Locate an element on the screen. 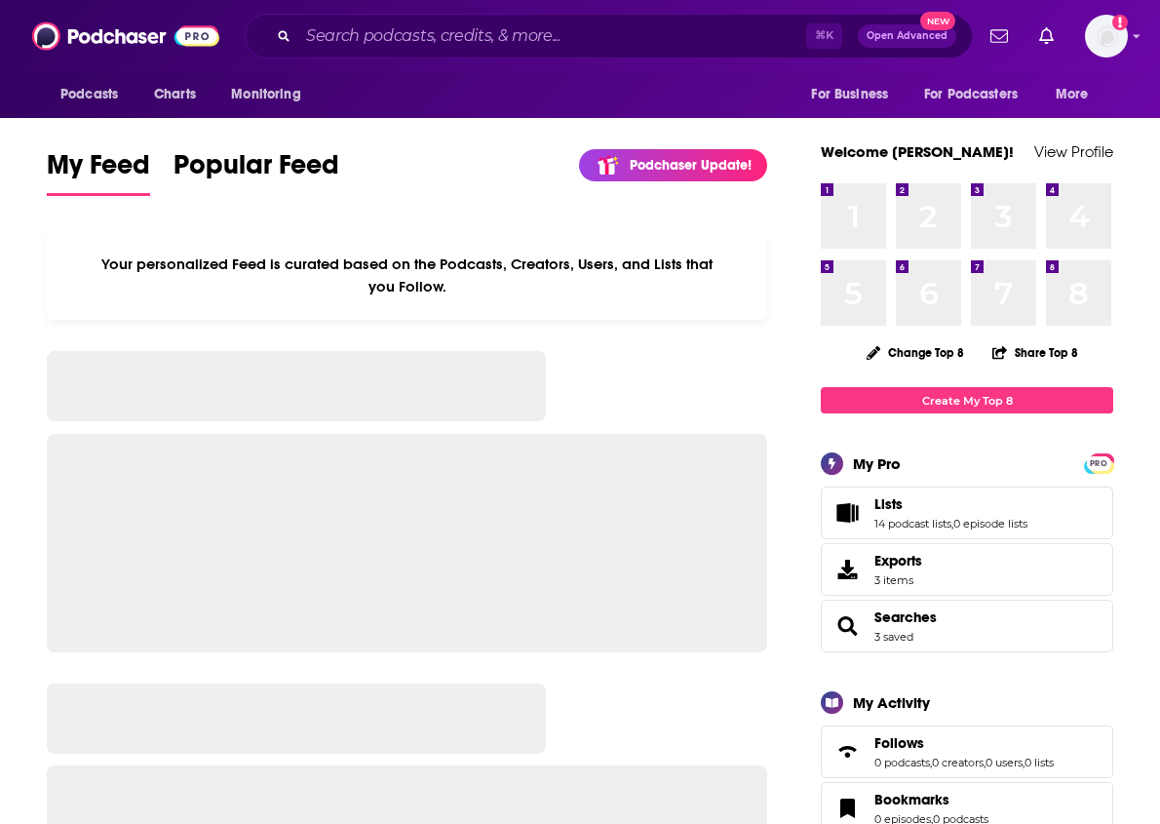 The height and width of the screenshot is (824, 1160). span: For Business is located at coordinates (849, 95).